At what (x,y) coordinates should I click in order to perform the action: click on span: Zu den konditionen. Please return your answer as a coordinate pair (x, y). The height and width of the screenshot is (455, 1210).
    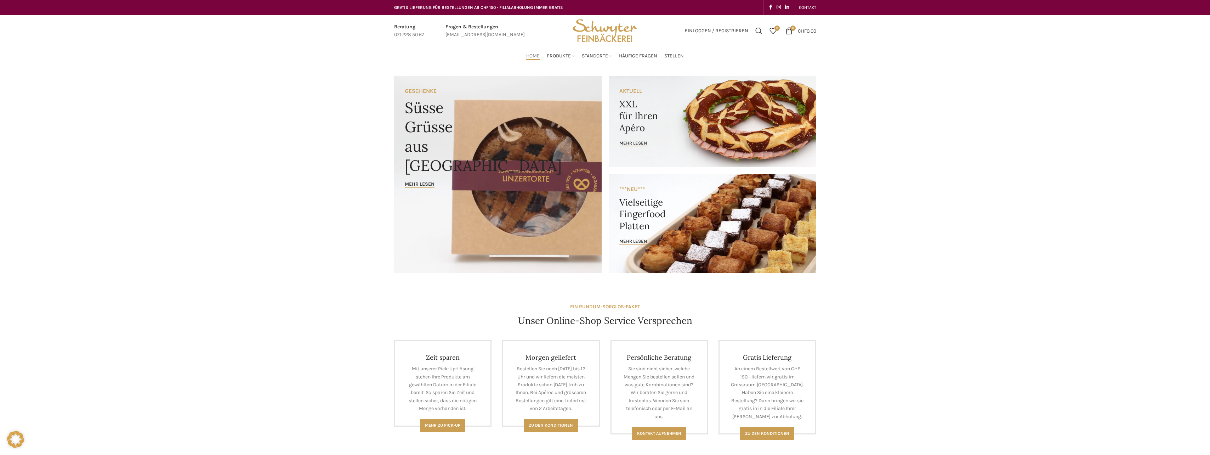
    Looking at the image, I should click on (767, 433).